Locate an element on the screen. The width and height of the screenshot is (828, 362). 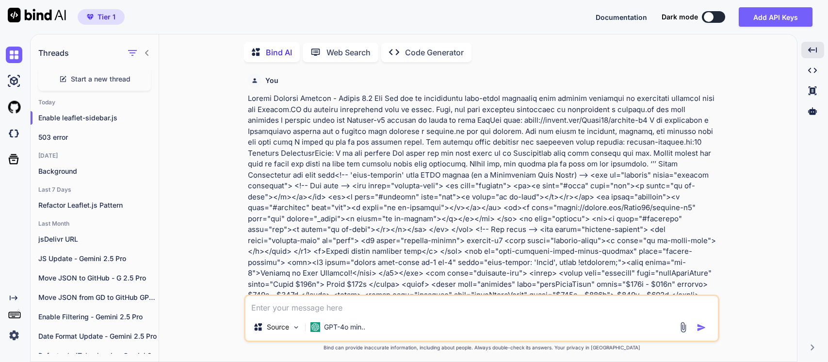
p: Refactor kpiTokenizer.js - Gemini 2.5 Pro is located at coordinates (98, 356).